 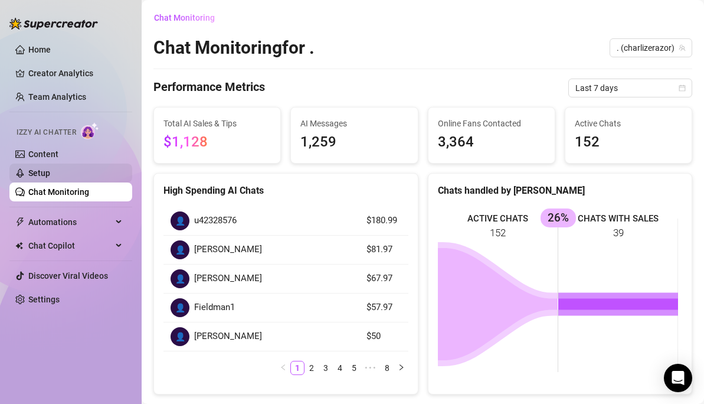 I want to click on li: Next 5 Pages, so click(x=371, y=368).